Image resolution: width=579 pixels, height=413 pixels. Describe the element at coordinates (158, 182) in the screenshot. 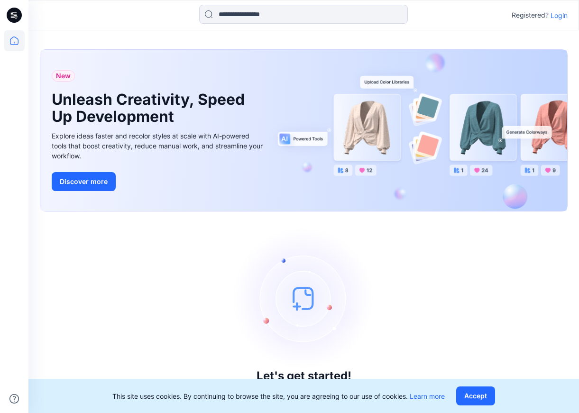

I see `a: Discover more` at that location.